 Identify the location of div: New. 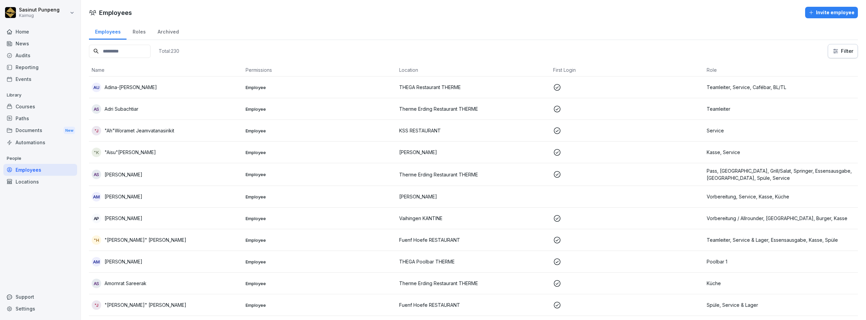
(69, 130).